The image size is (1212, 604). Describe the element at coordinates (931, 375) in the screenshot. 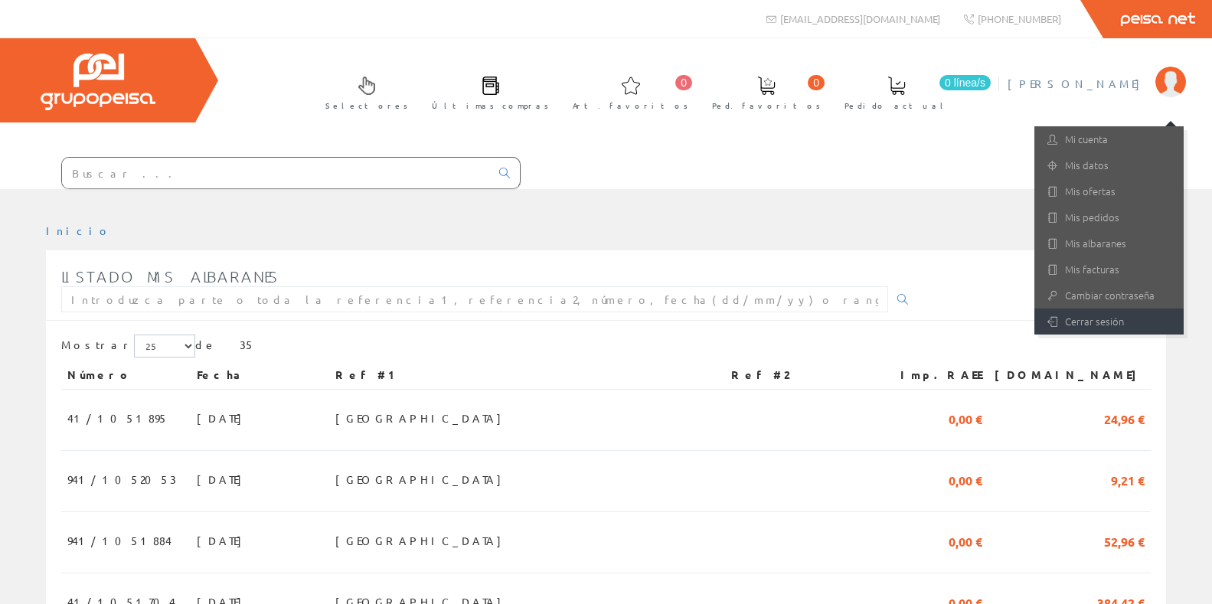

I see `th: Imp.RAEE` at that location.